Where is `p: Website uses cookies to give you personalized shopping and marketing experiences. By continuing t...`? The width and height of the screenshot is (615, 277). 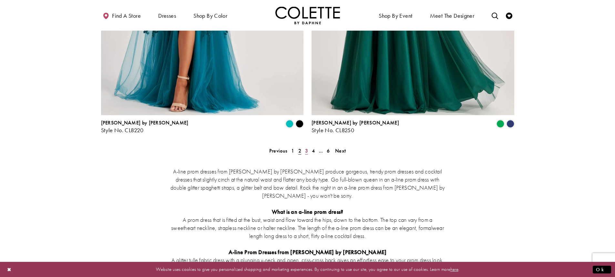 p: Website uses cookies to give you personalized shopping and marketing experiences. By continuing t... is located at coordinates (307, 269).